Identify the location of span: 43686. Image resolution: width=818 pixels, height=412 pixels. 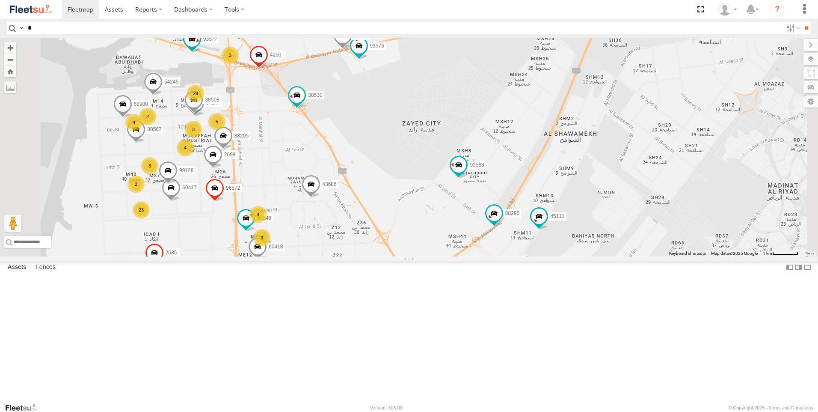
(329, 184).